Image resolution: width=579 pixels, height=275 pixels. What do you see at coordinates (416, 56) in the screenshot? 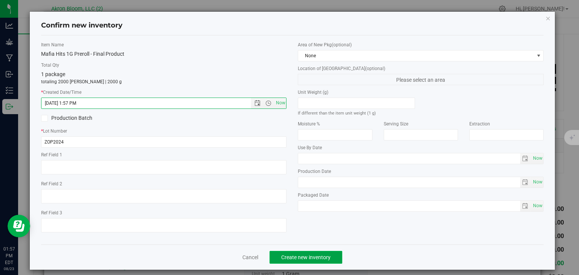
I see `span: None` at bounding box center [416, 56].